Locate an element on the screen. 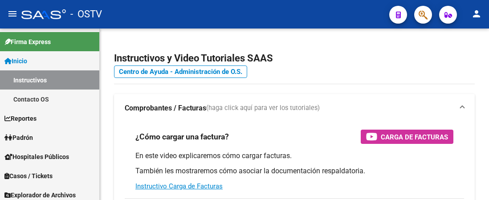 Image resolution: width=489 pixels, height=200 pixels. span: - OSTV is located at coordinates (86, 14).